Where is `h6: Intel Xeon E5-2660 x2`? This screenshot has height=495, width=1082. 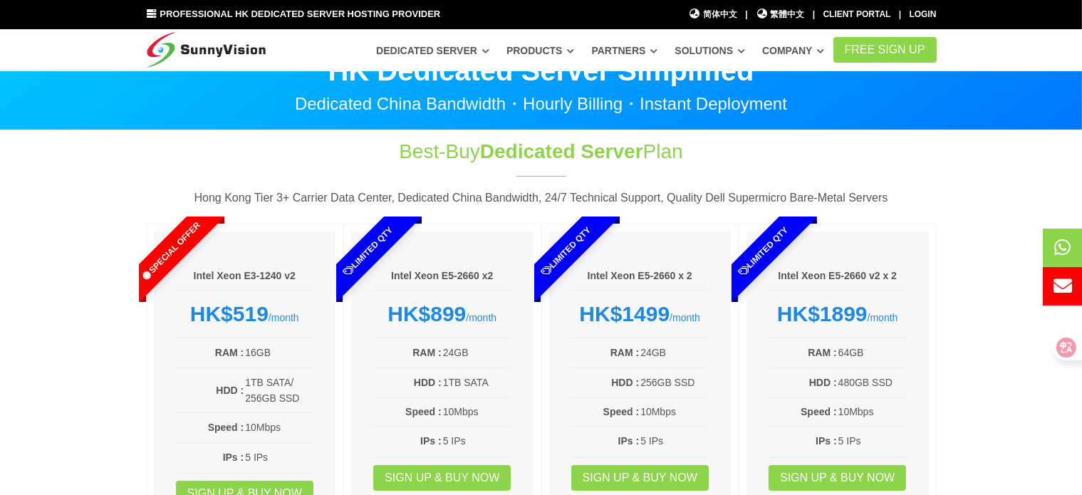 h6: Intel Xeon E5-2660 x2 is located at coordinates (442, 276).